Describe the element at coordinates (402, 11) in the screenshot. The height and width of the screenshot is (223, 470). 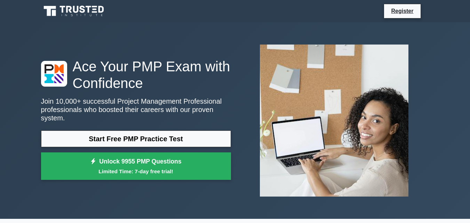
I see `a: Register` at that location.